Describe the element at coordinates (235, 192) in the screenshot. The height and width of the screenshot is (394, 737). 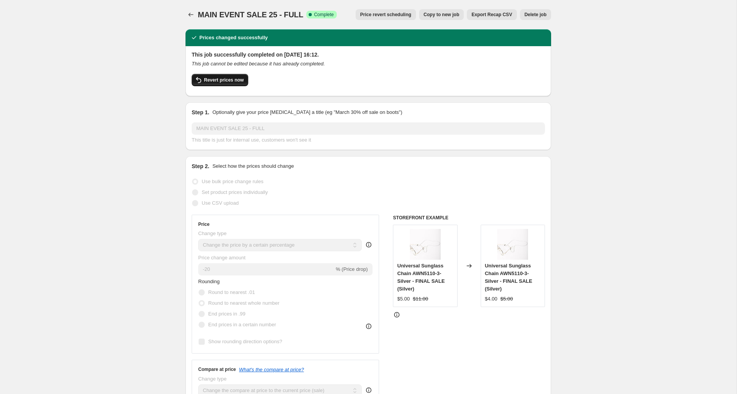
I see `span: Set product prices individually` at that location.